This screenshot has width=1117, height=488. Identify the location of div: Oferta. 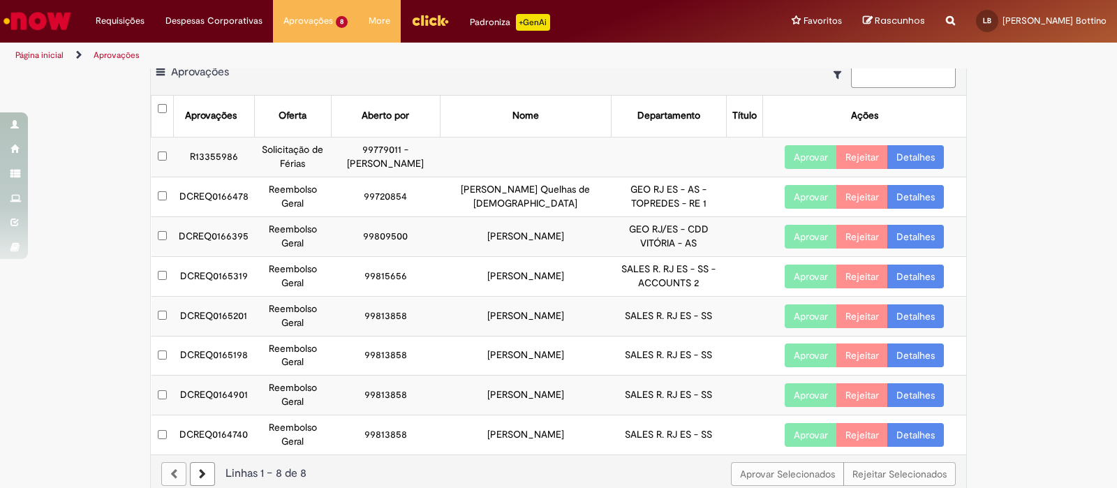
(293, 116).